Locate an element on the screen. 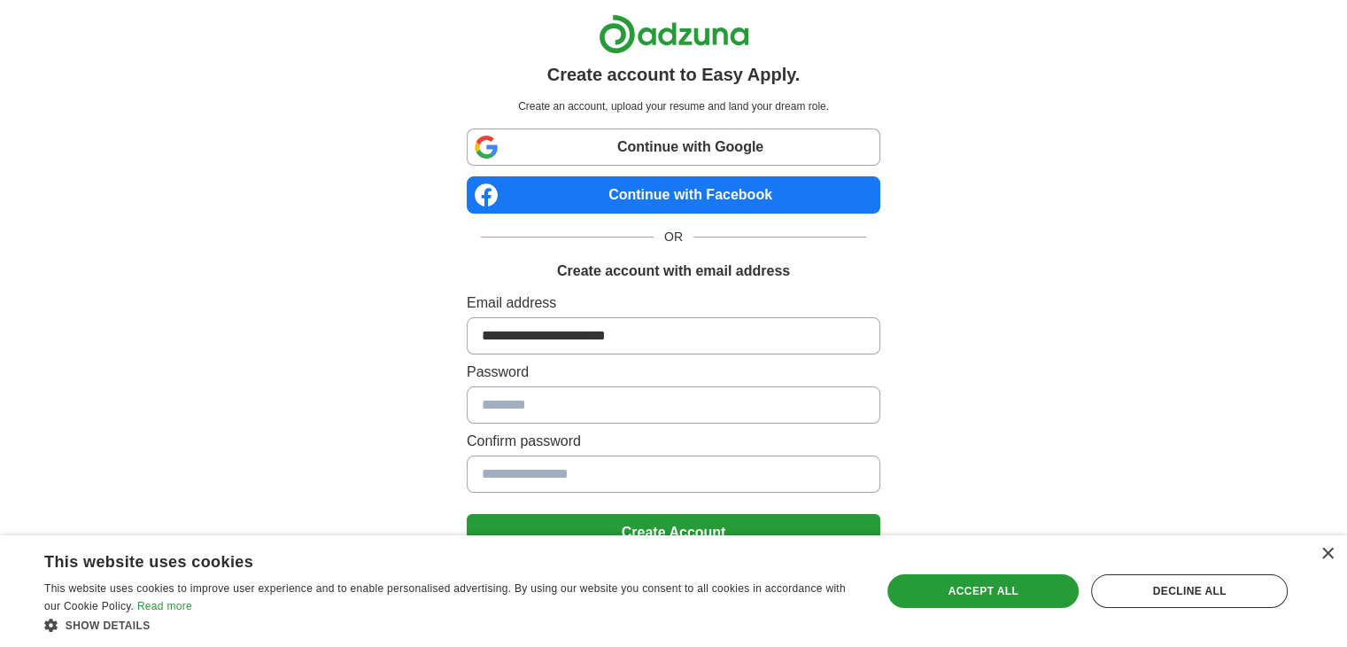 The width and height of the screenshot is (1347, 647). span: OR is located at coordinates (673, 237).